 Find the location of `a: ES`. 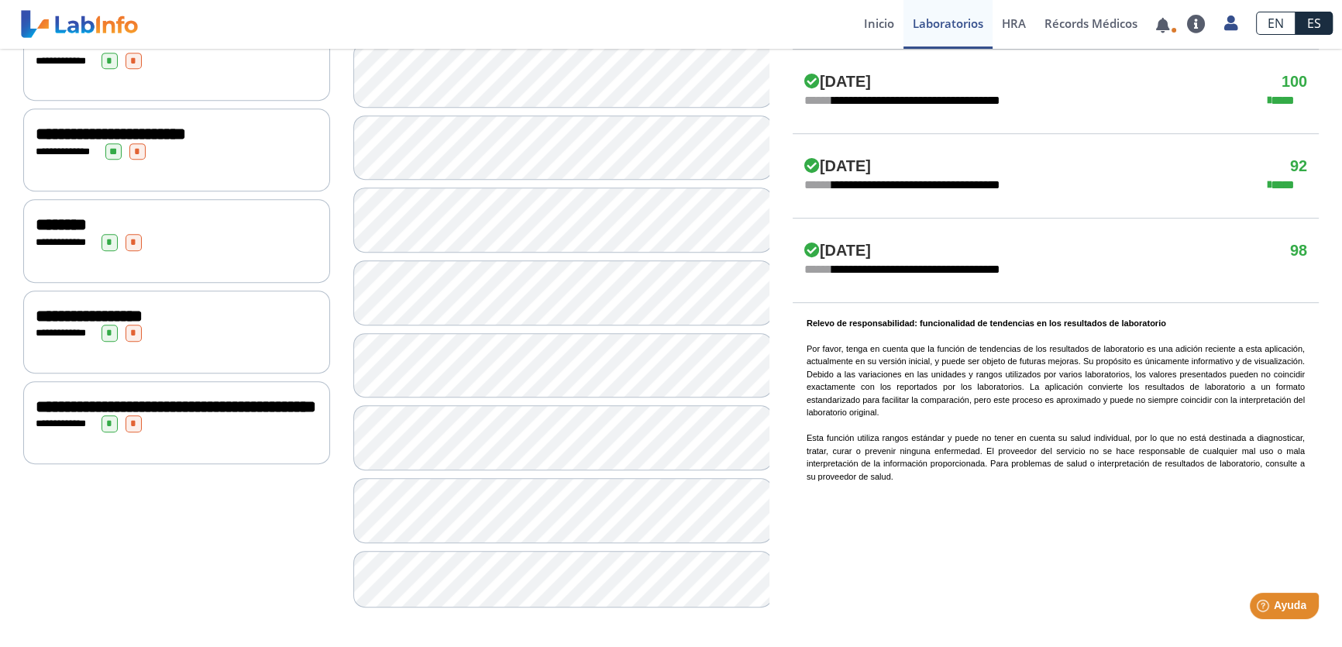

a: ES is located at coordinates (1314, 23).